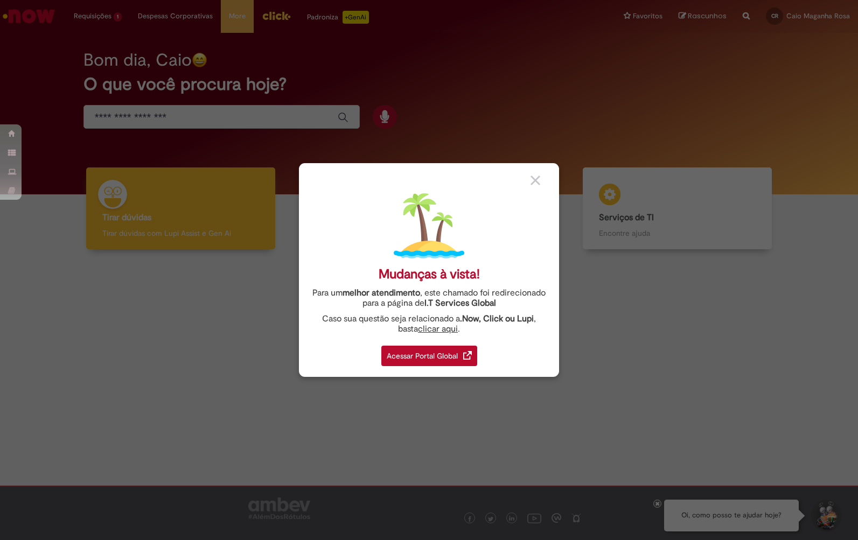  Describe the element at coordinates (535, 180) in the screenshot. I see `img: close_button_grey.png` at that location.